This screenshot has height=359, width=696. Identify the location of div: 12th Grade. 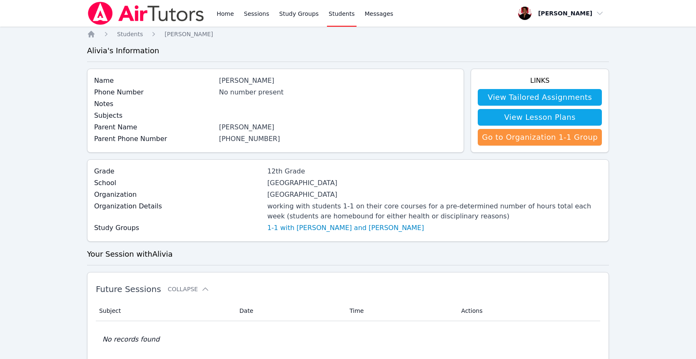
(435, 171).